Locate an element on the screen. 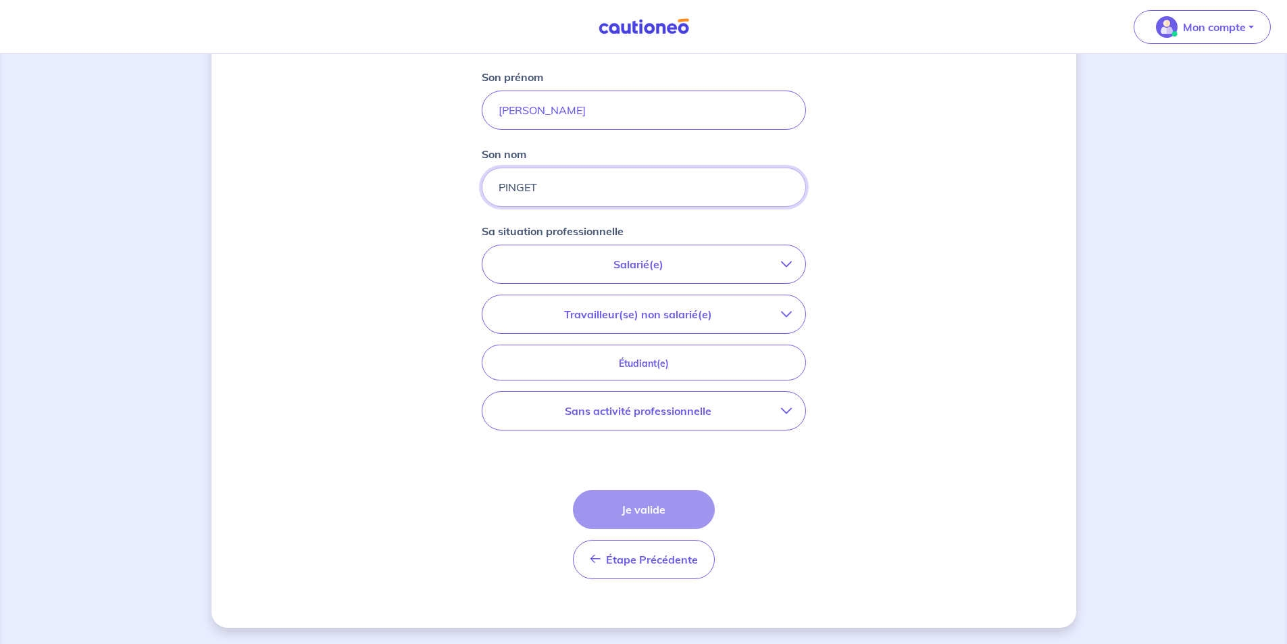 This screenshot has height=644, width=1287. p: Salarié(e) is located at coordinates (638, 264).